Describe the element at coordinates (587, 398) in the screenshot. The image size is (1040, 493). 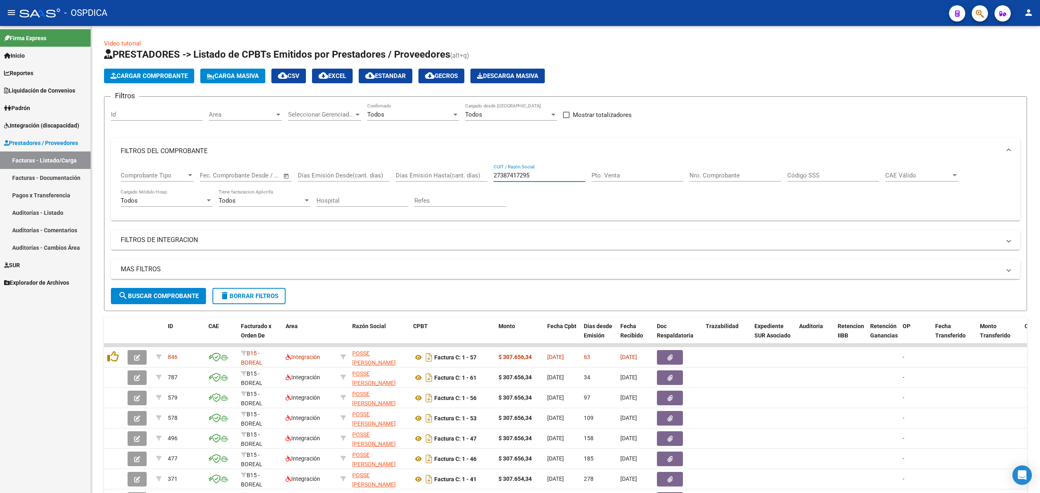
I see `span: 97` at that location.